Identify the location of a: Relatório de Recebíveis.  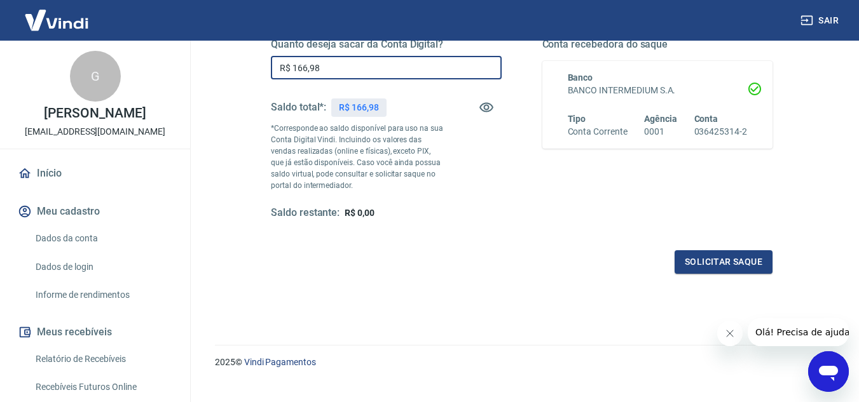
(102, 359).